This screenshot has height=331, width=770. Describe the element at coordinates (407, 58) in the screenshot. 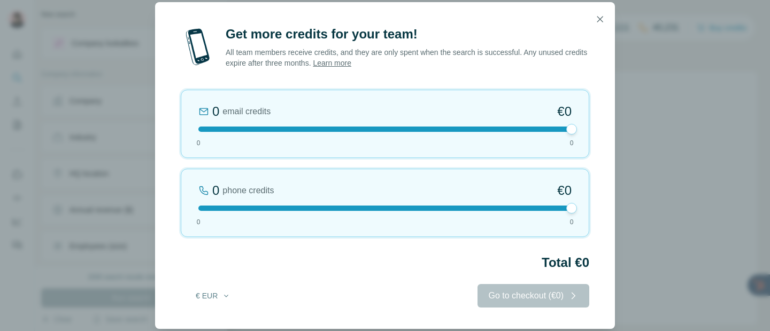

I see `p: All team members receive credits, and they are only spent when the search is successful. Any unus...` at that location.